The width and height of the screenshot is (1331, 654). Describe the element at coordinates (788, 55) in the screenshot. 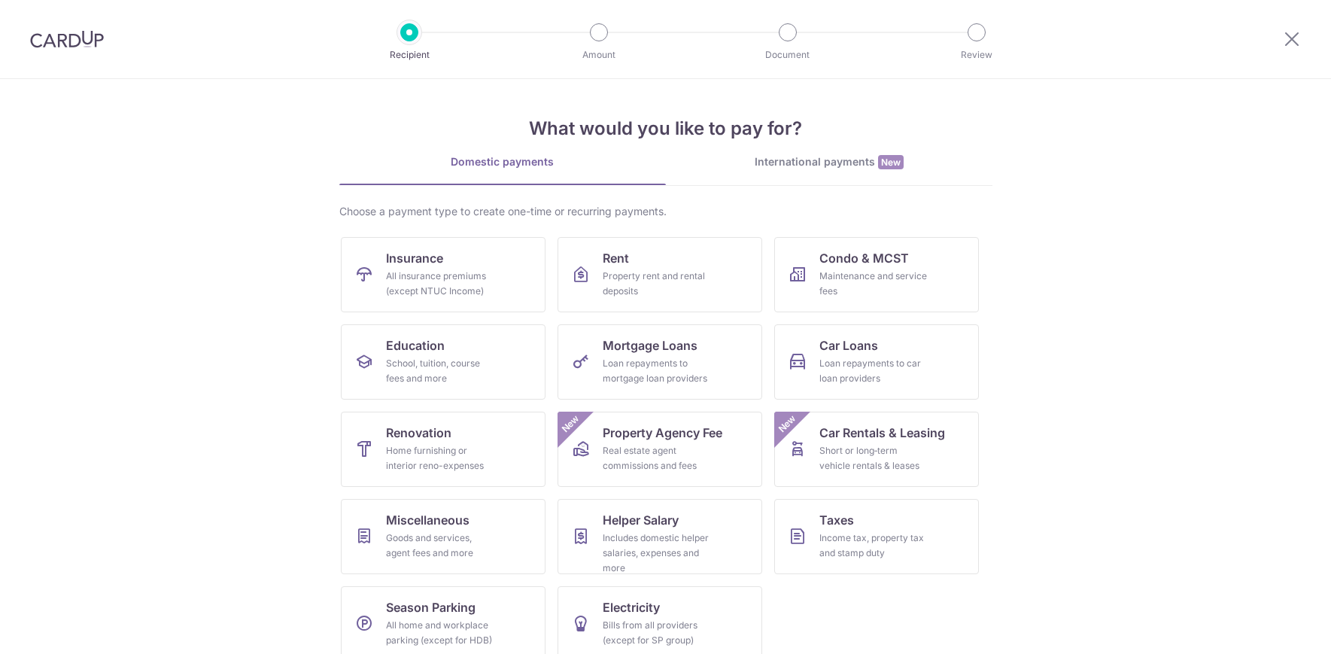

I see `p: Document` at that location.